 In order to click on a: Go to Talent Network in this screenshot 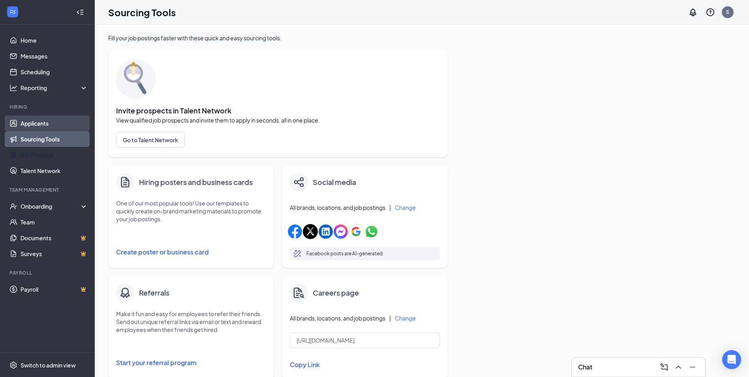, I will do `click(278, 140)`.